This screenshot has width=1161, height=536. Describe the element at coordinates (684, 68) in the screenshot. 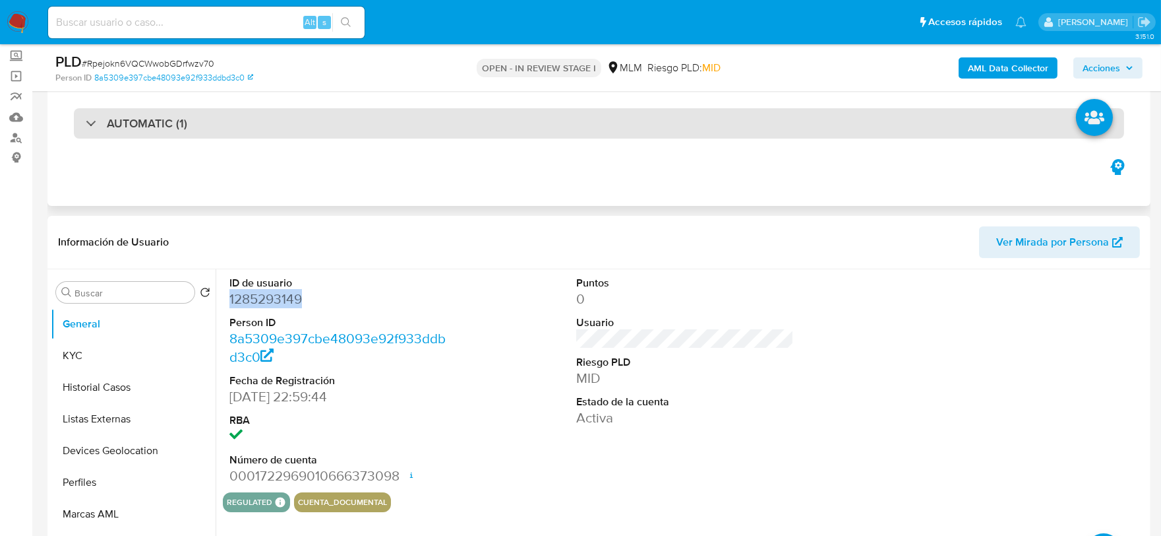

I see `span: Riesgo PLD:` at that location.